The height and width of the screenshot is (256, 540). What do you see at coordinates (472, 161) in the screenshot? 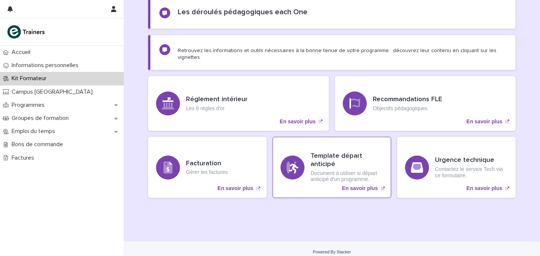
I see `h3: Urgence technique` at bounding box center [472, 161].